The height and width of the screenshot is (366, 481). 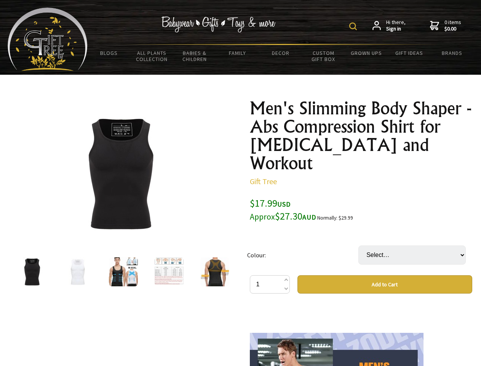 What do you see at coordinates (409, 53) in the screenshot?
I see `a: Gift Ideas` at bounding box center [409, 53].